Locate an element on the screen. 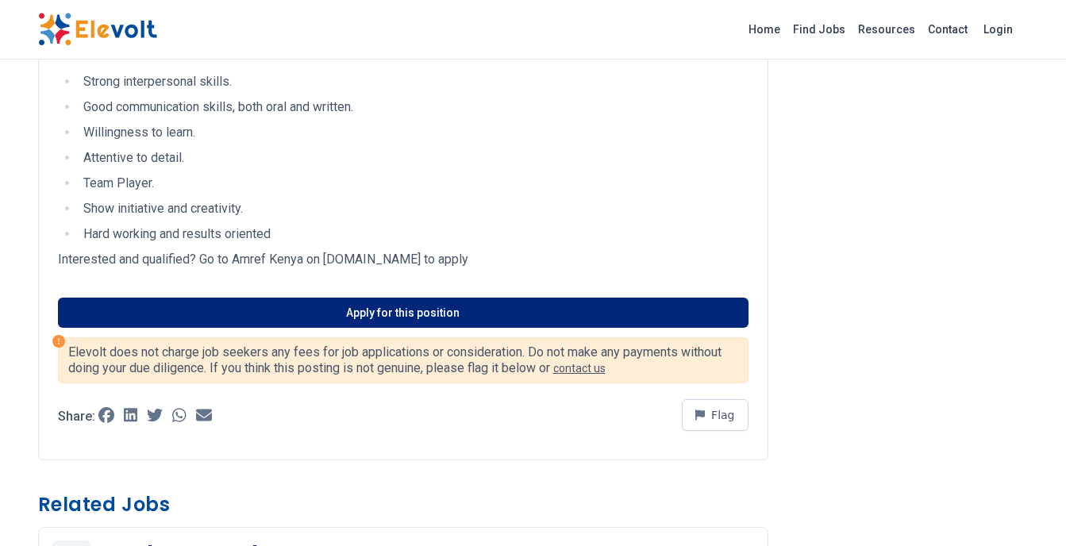 The width and height of the screenshot is (1066, 546). h3: Related Jobs is located at coordinates (403, 505).